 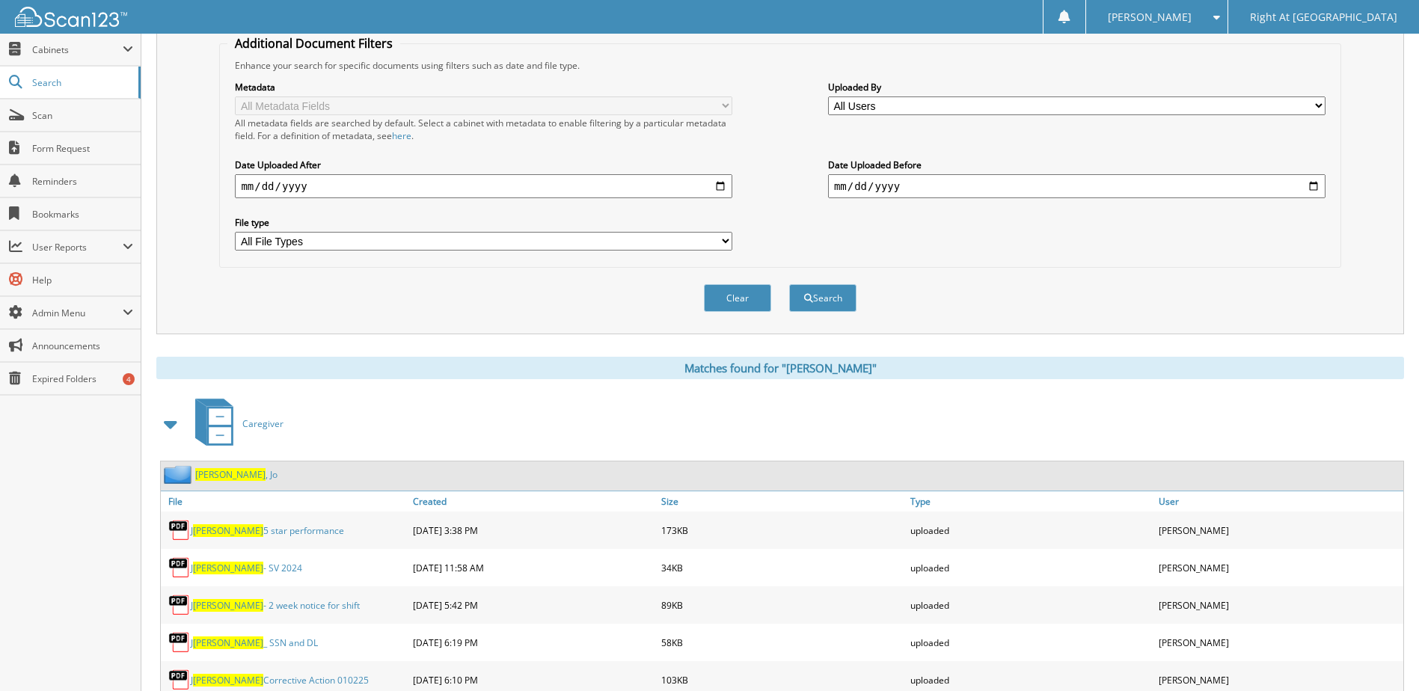 What do you see at coordinates (782, 605) in the screenshot?
I see `div: 89KB` at bounding box center [782, 605].